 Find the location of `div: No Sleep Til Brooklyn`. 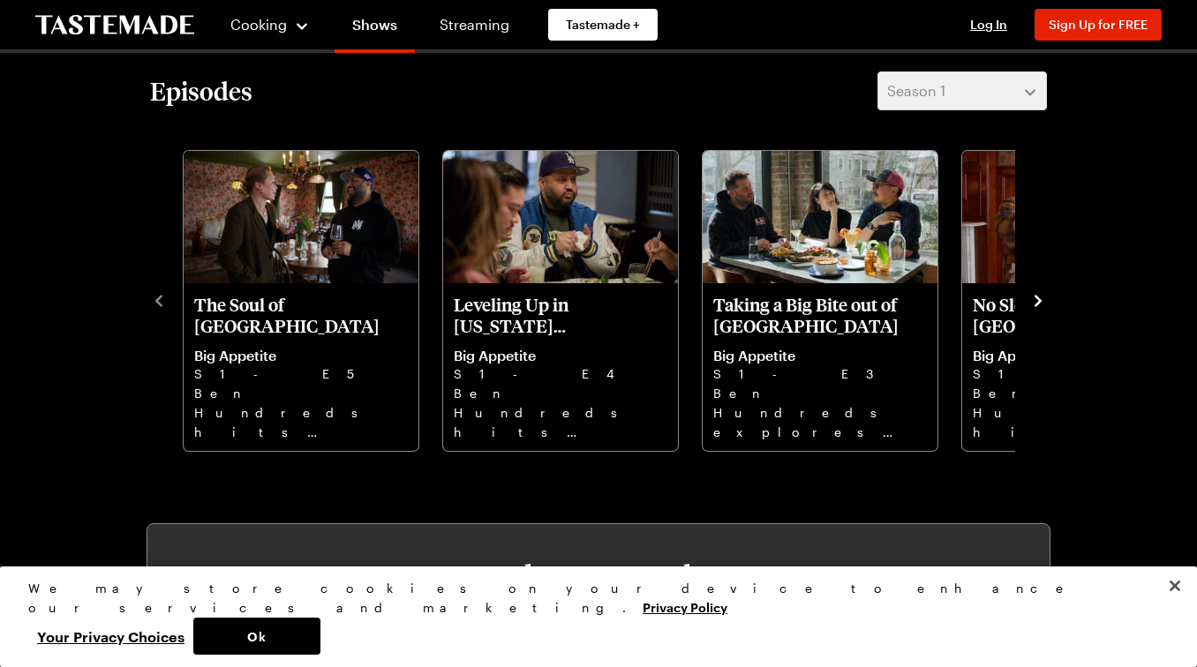

div: No Sleep Til Brooklyn is located at coordinates (1080, 301).